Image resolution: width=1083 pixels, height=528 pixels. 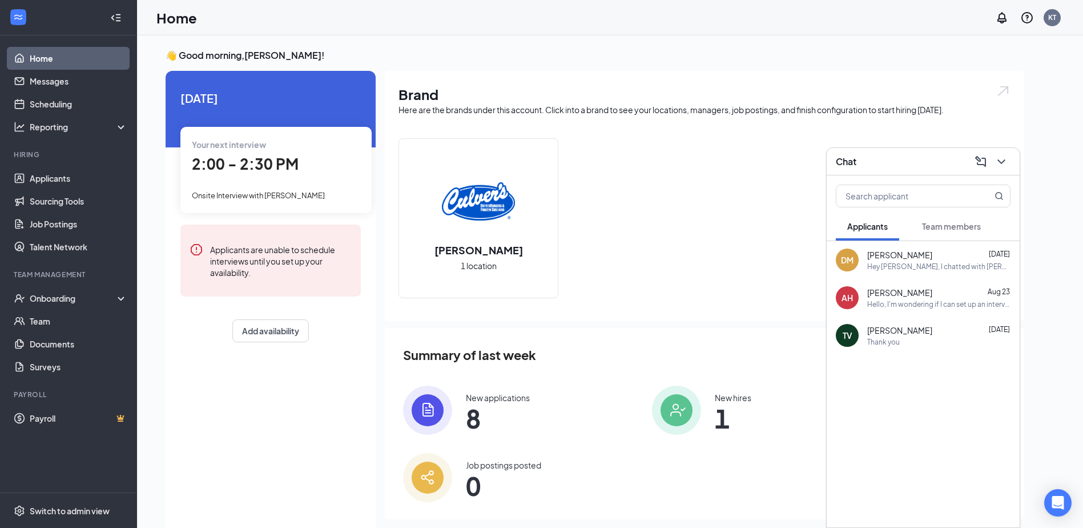 What do you see at coordinates (78, 81) in the screenshot?
I see `a: Messages` at bounding box center [78, 81].